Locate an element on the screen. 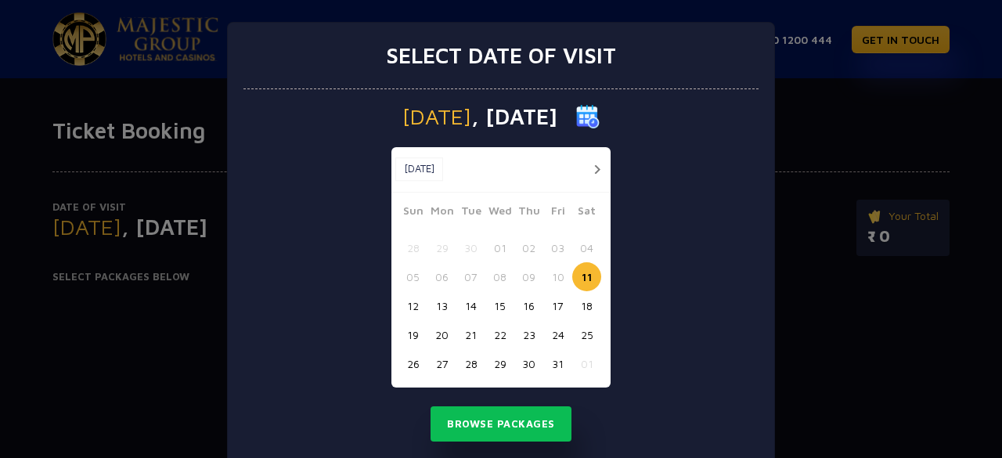 The width and height of the screenshot is (1002, 458). span: Wed is located at coordinates (500, 213).